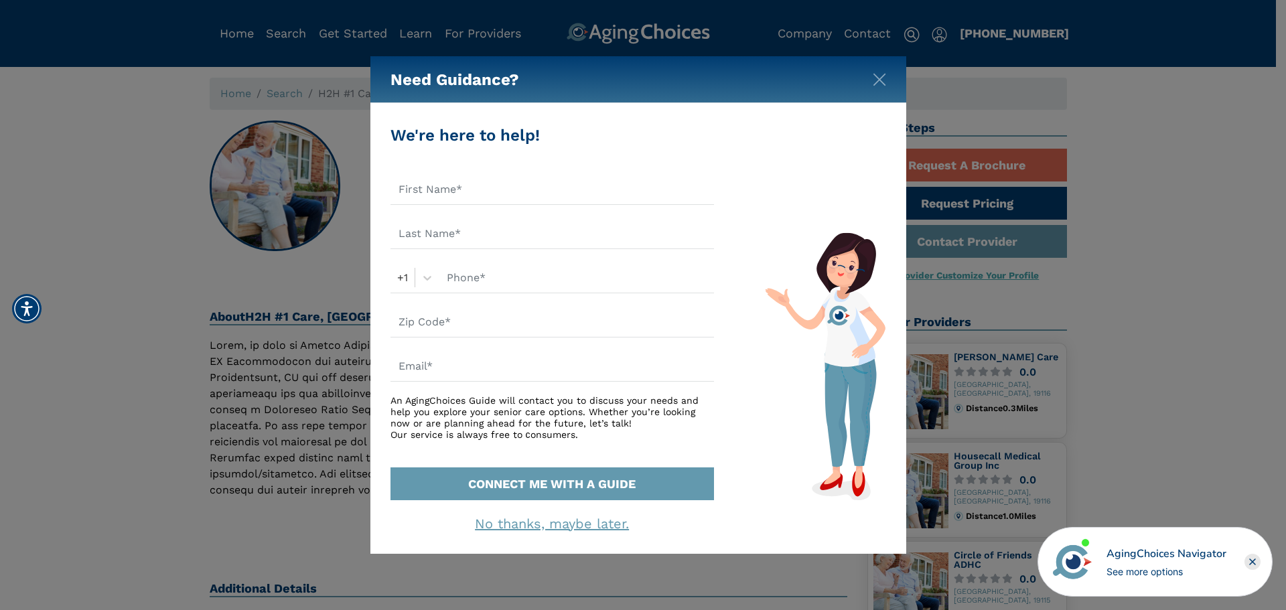  What do you see at coordinates (1166, 554) in the screenshot?
I see `div: AgingChoices Navigator` at bounding box center [1166, 554].